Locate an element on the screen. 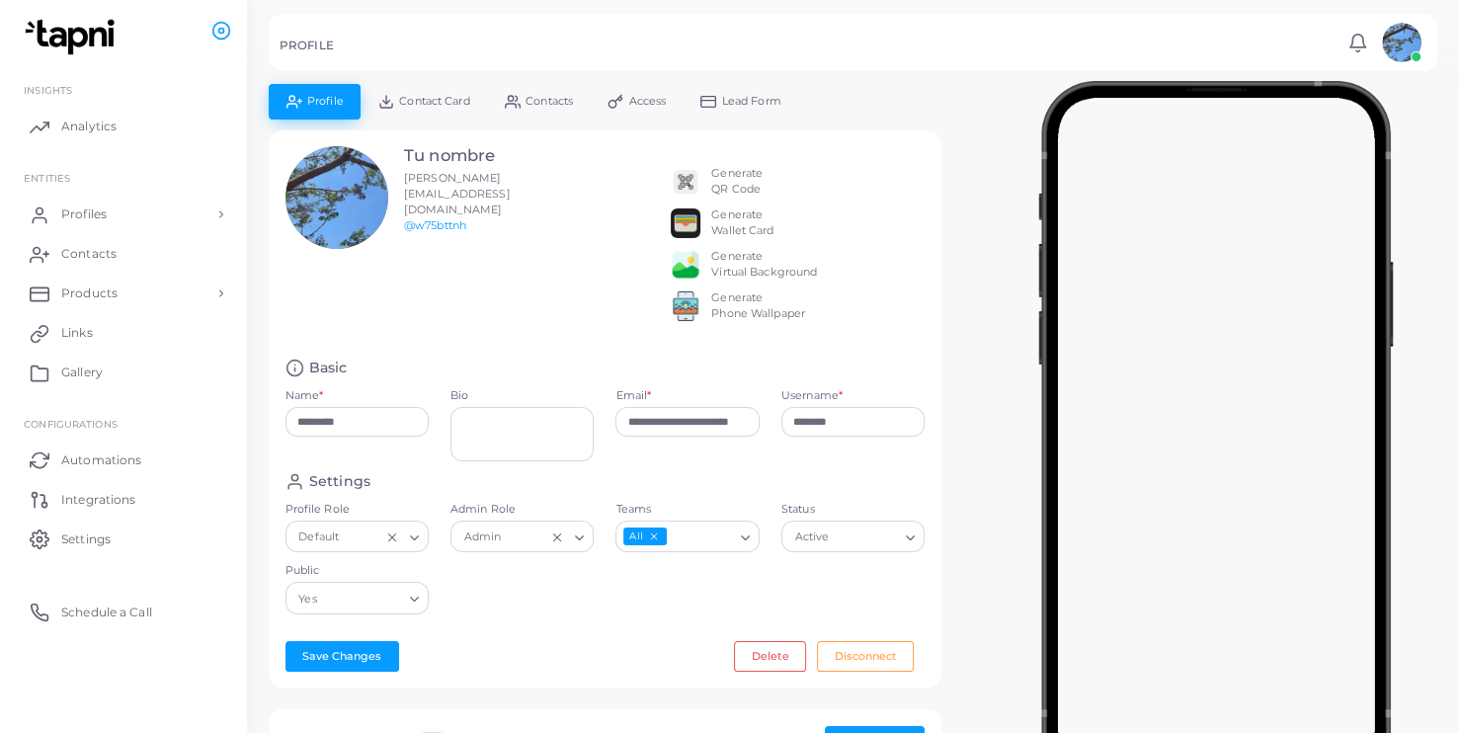 The width and height of the screenshot is (1459, 733). img: e64e04433dee680bcc62d3a6779a8f701ecaf3be228fb80ea91b313d80e16e10.png is located at coordinates (686, 265).